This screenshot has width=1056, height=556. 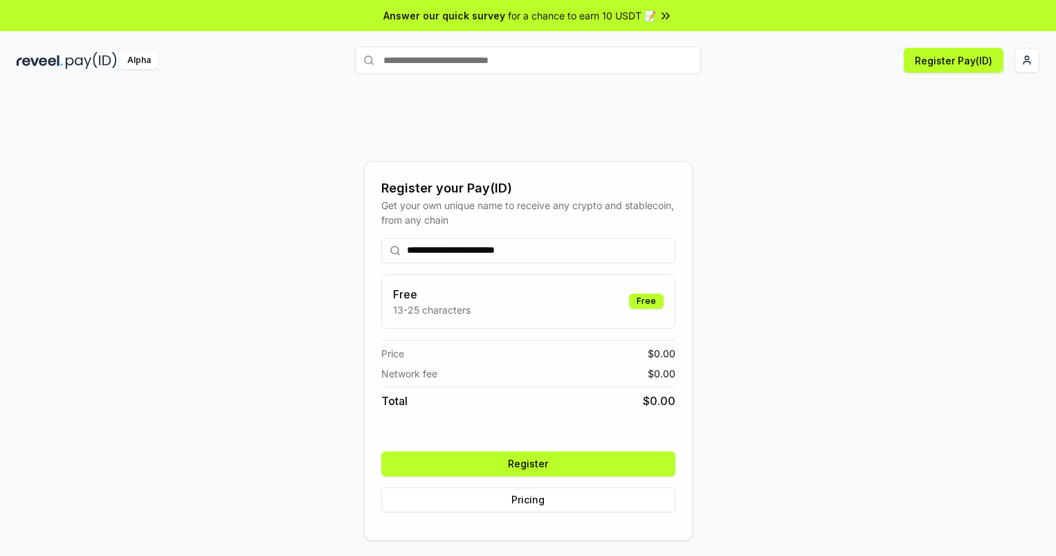 What do you see at coordinates (91, 60) in the screenshot?
I see `img: pay_id` at bounding box center [91, 60].